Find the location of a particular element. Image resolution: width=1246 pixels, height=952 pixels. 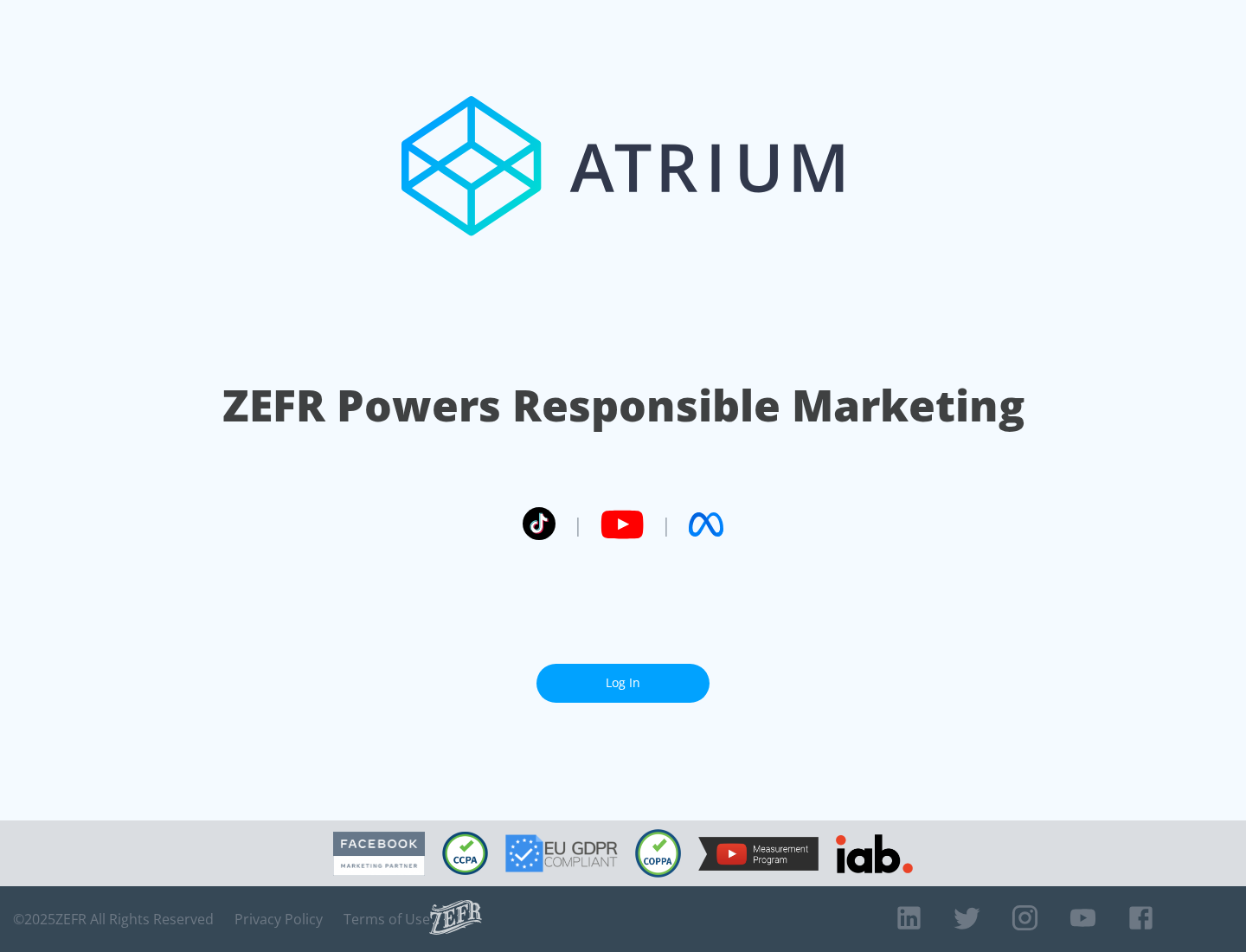

img: COPPA Compliant is located at coordinates (657, 853).